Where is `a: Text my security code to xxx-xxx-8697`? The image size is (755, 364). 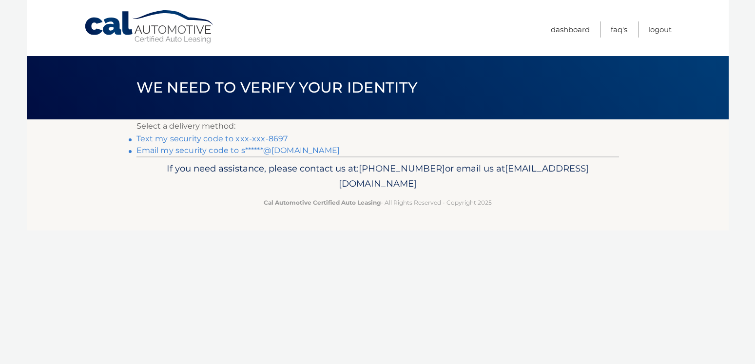 a: Text my security code to xxx-xxx-8697 is located at coordinates (212, 138).